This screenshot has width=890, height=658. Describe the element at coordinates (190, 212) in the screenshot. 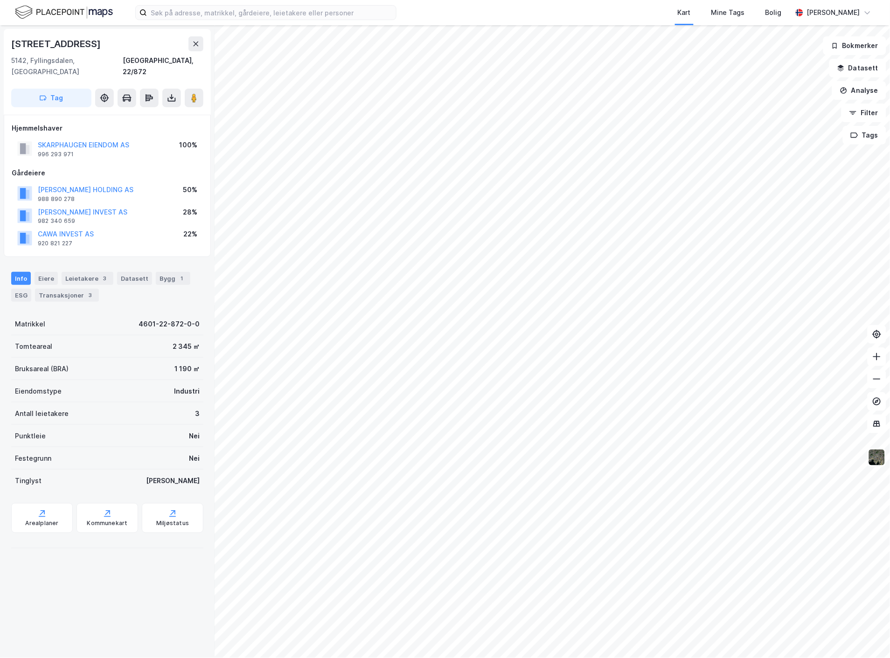

I see `div: 28%` at that location.